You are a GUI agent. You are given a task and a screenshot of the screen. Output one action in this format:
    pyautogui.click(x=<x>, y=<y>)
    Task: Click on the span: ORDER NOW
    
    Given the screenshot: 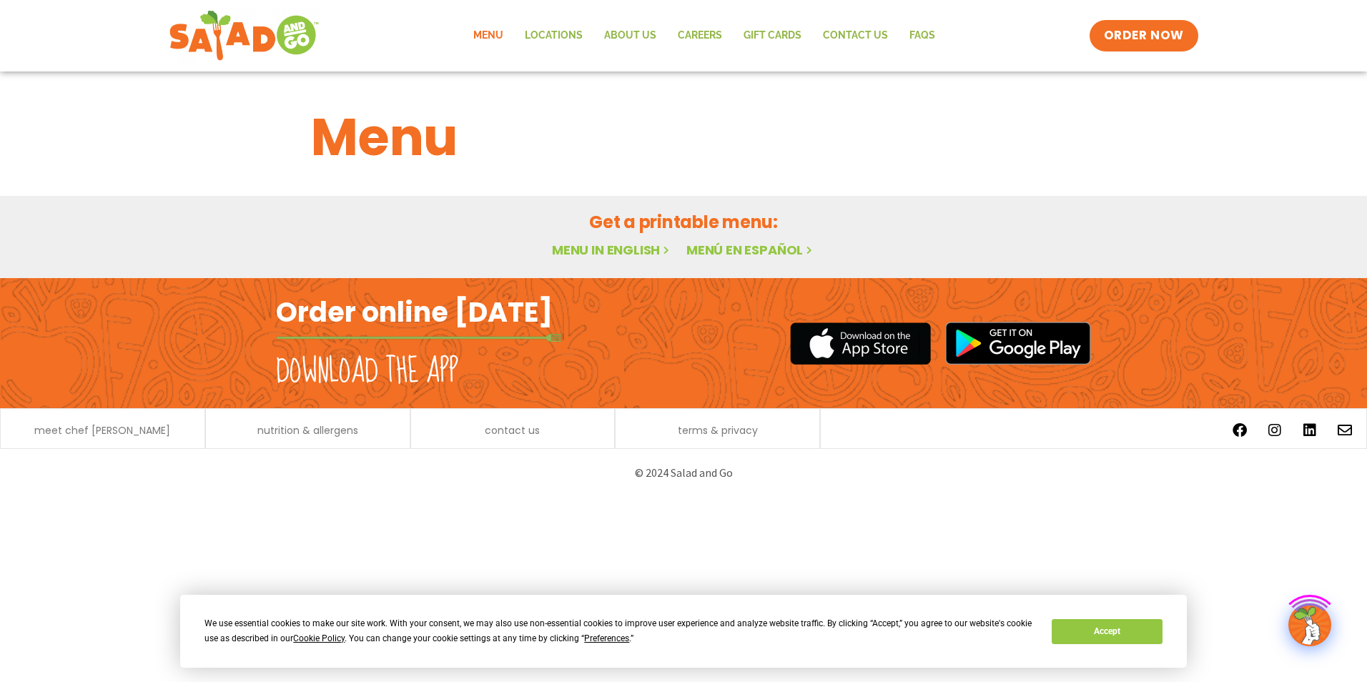 What is the action you would take?
    pyautogui.click(x=1144, y=36)
    